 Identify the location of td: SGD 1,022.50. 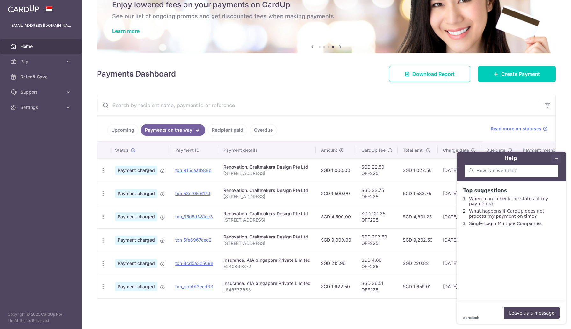
(418, 170).